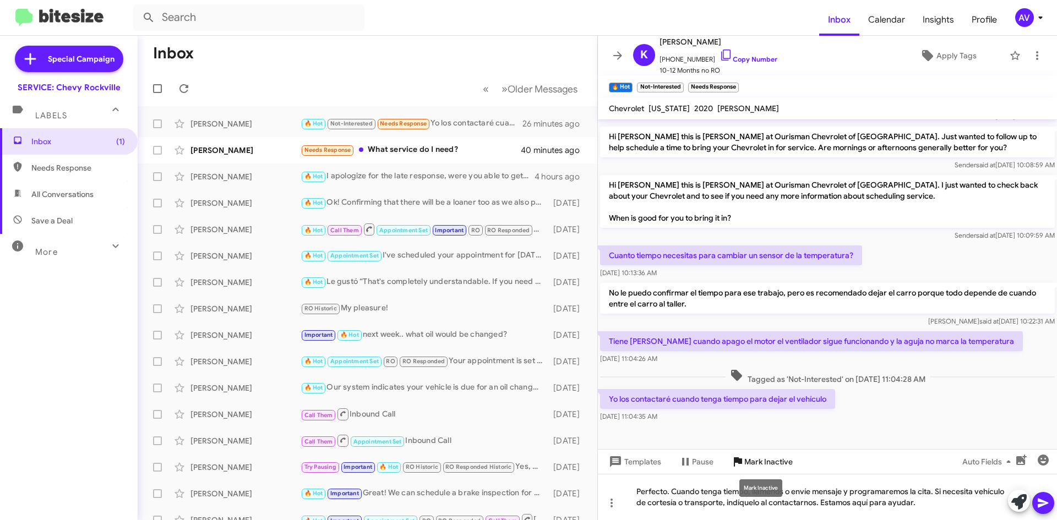 This screenshot has height=520, width=1057. Describe the element at coordinates (422, 467) in the screenshot. I see `span: RO Historic` at that location.